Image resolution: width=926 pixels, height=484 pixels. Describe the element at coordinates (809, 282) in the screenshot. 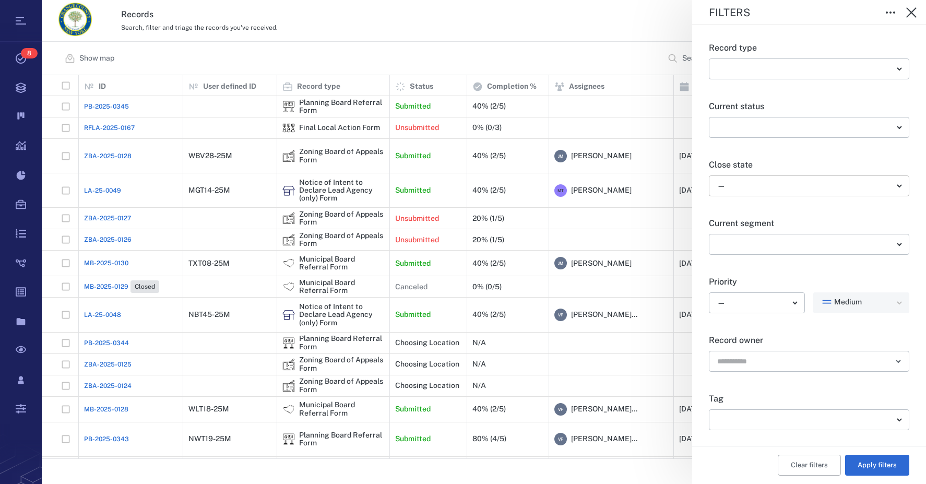

I see `p: Priority` at that location.